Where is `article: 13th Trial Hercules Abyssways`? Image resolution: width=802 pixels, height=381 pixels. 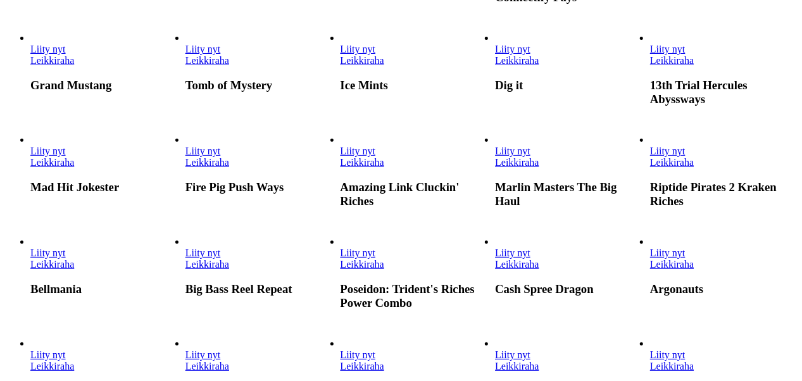 article: 13th Trial Hercules Abyssways is located at coordinates (723, 69).